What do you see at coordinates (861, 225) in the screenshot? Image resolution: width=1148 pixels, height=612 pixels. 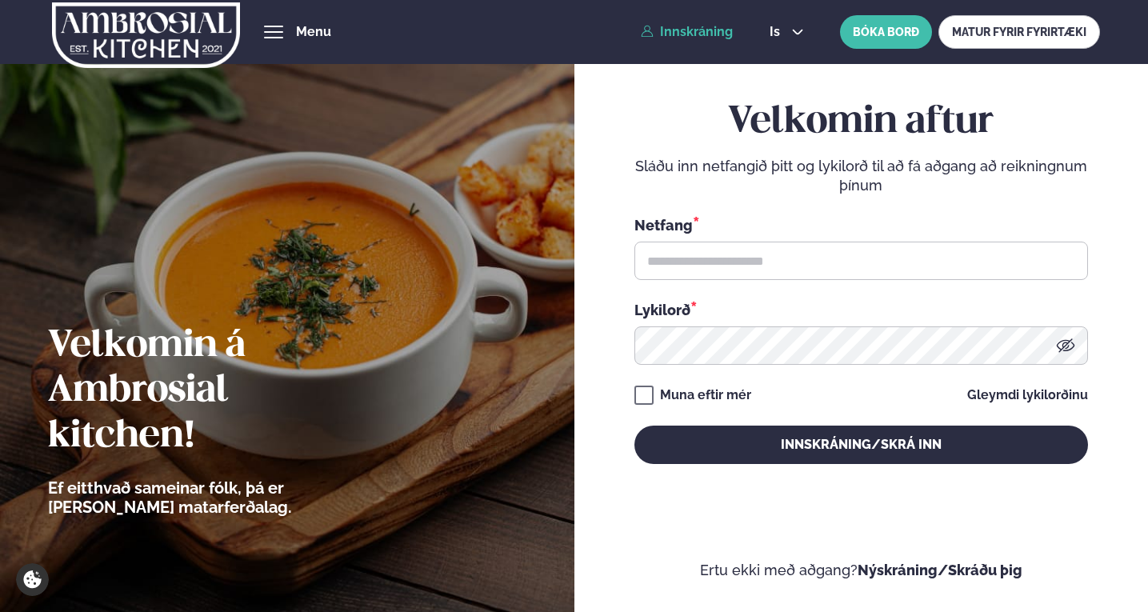 I see `div: Netfang` at bounding box center [861, 225].